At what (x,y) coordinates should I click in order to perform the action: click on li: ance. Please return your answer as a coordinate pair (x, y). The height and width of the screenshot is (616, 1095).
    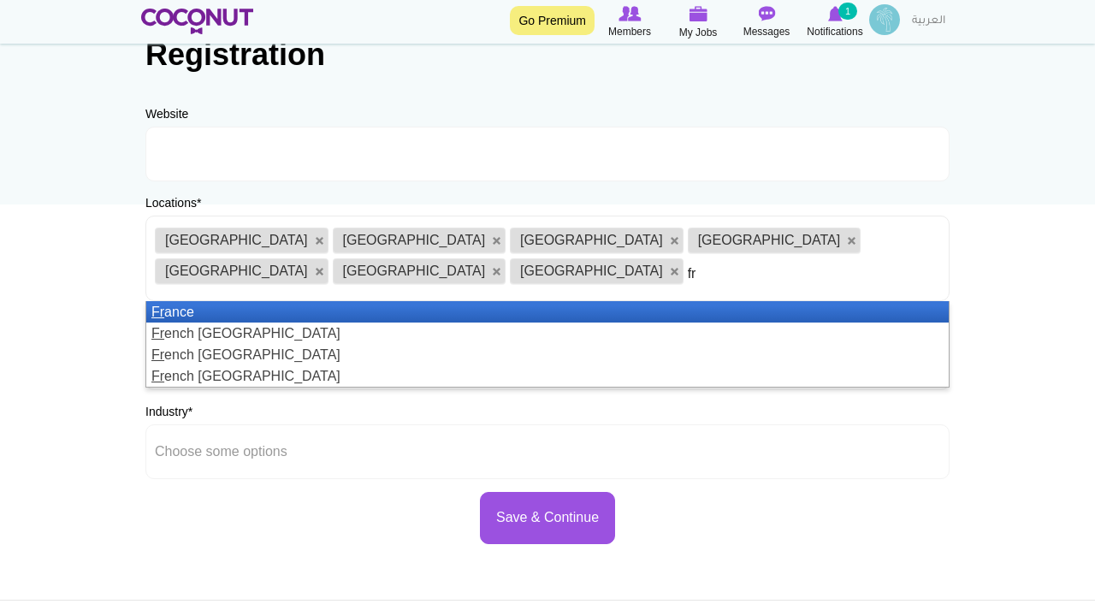
    Looking at the image, I should click on (548, 311).